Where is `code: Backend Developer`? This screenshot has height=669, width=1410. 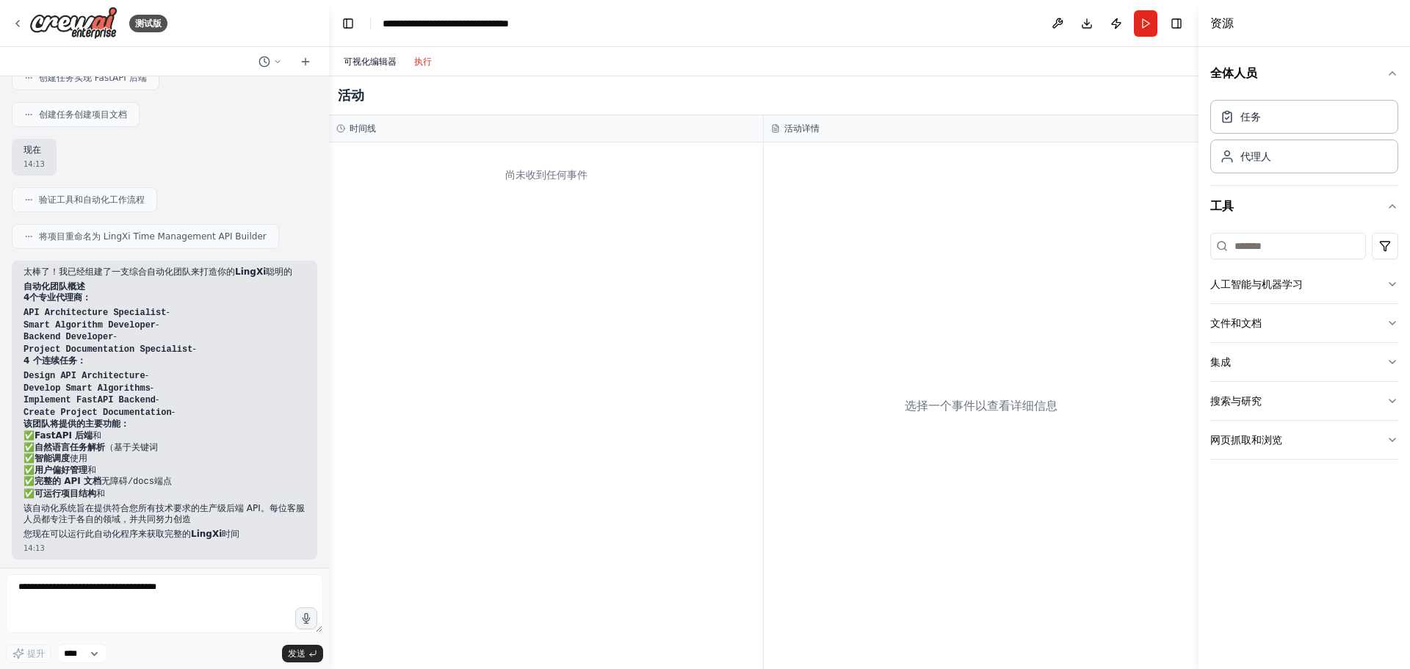
code: Backend Developer is located at coordinates (68, 337).